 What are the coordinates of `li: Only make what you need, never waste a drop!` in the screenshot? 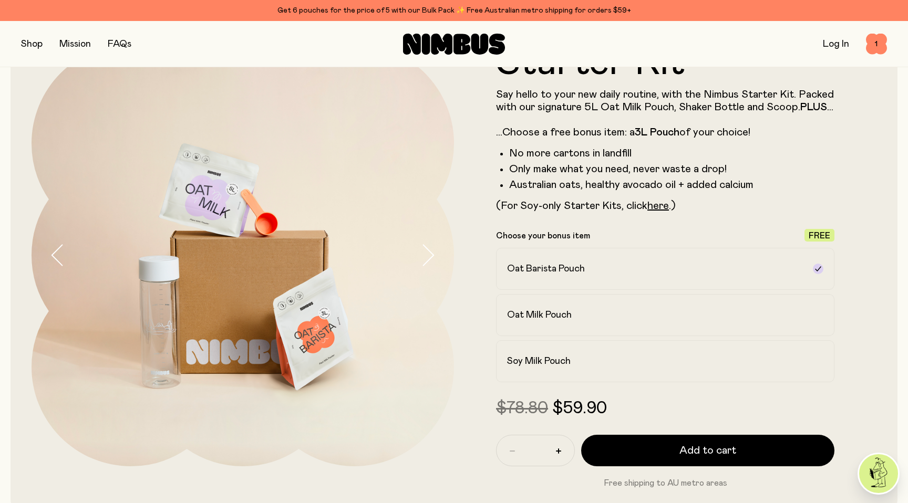 It's located at (671, 169).